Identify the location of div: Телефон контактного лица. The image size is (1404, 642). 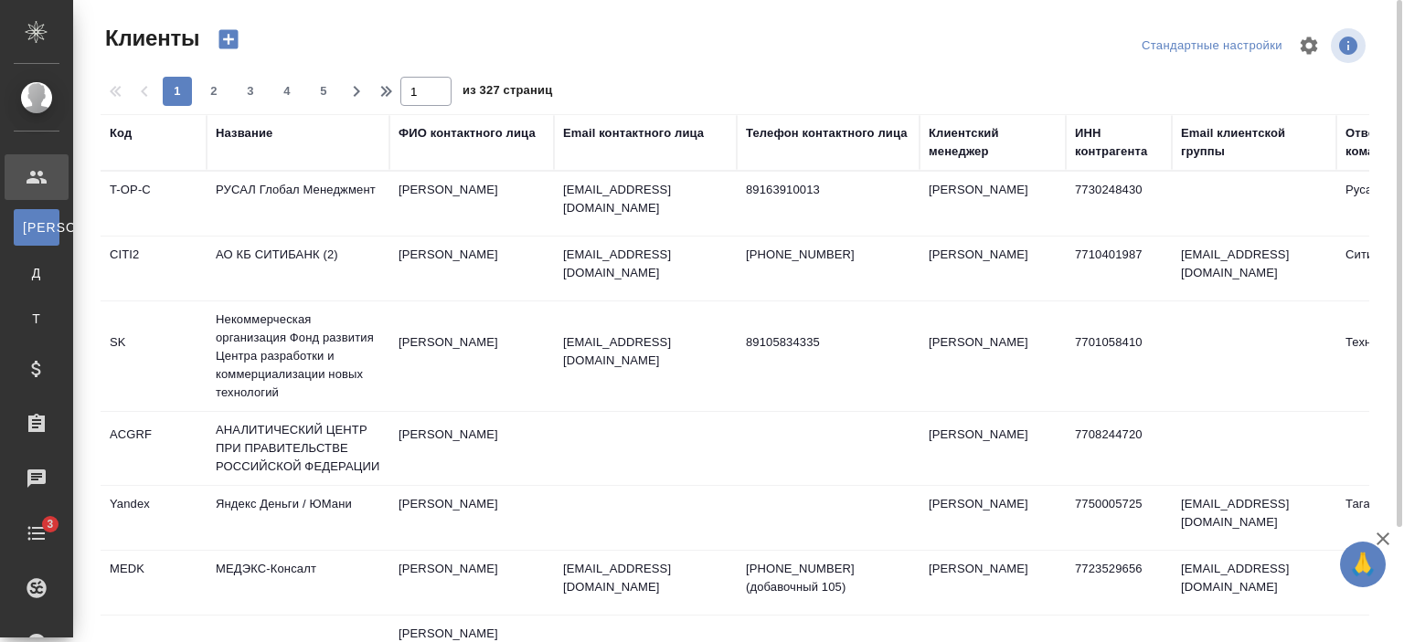
(826, 133).